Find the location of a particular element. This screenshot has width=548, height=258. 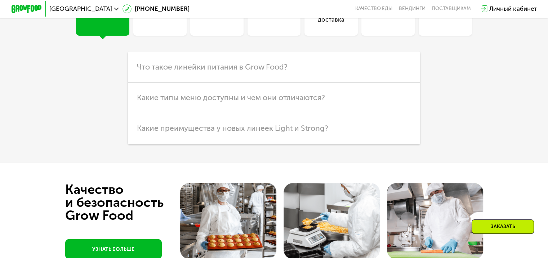

div: Качество и безопасность Grow Food is located at coordinates (128, 202).